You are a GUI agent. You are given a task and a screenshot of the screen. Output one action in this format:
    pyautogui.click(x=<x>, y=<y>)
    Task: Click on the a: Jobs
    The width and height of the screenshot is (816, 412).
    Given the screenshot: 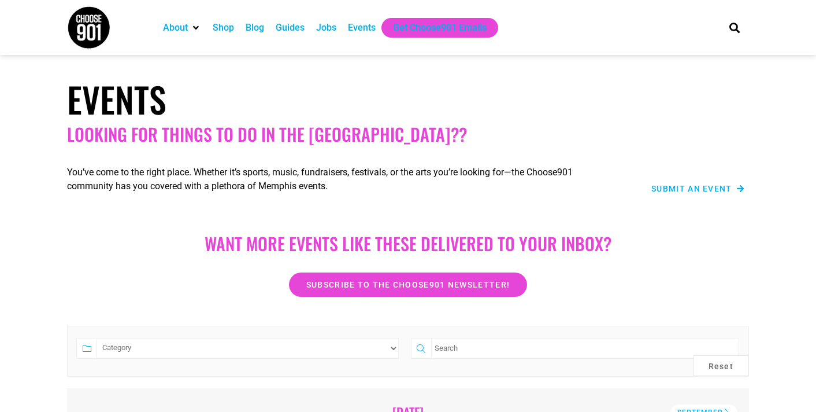 What is the action you would take?
    pyautogui.click(x=326, y=28)
    